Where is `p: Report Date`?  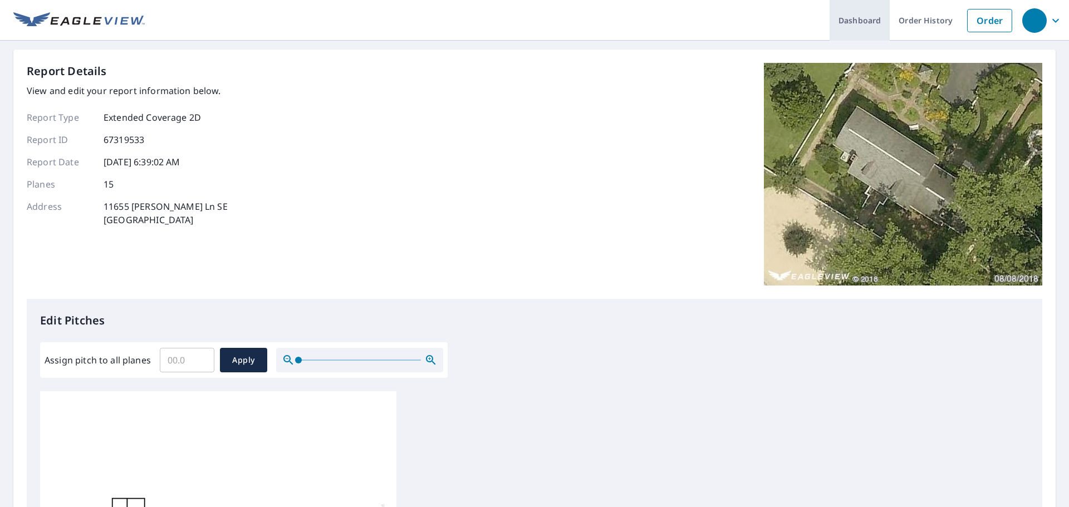 p: Report Date is located at coordinates (60, 162).